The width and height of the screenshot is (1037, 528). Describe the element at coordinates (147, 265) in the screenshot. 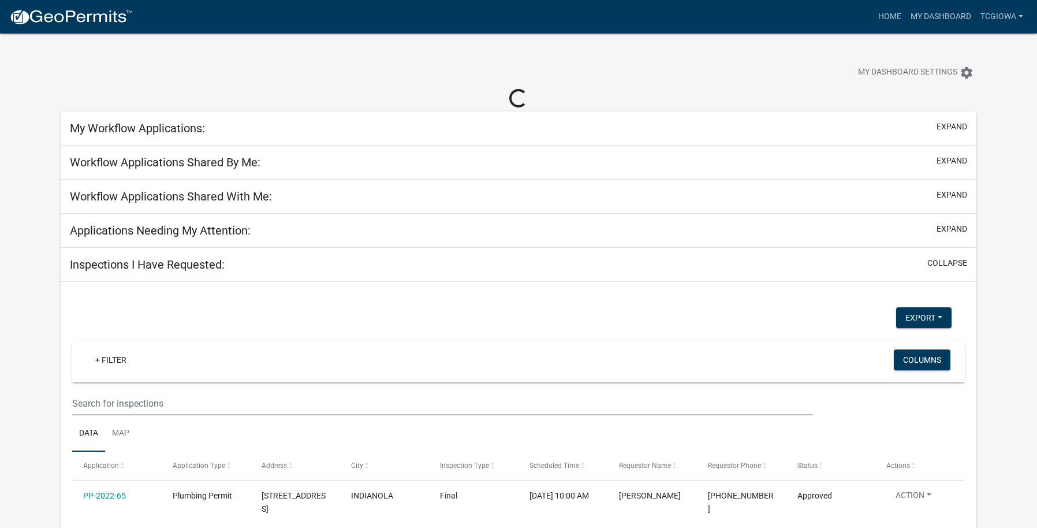

I see `h5: Inspections I Have Requested:` at that location.